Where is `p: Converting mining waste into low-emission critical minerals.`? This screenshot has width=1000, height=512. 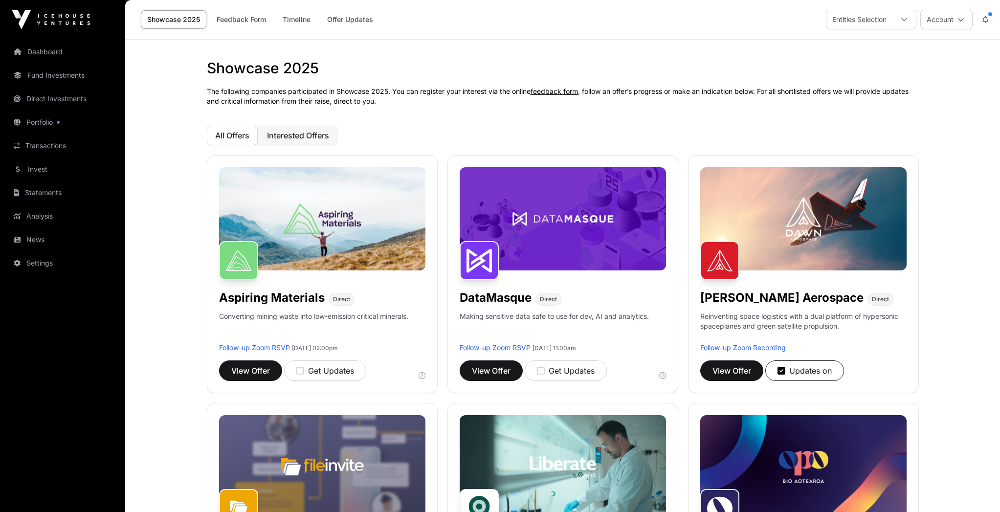 p: Converting mining waste into low-emission critical minerals. is located at coordinates (314, 327).